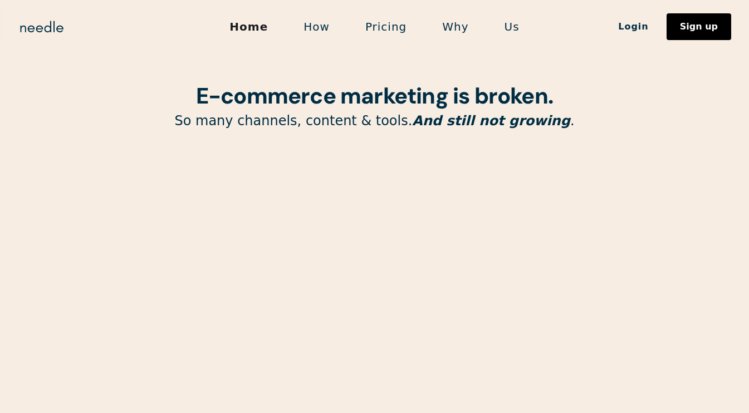 The height and width of the screenshot is (413, 749). What do you see at coordinates (316, 27) in the screenshot?
I see `a: How` at bounding box center [316, 27].